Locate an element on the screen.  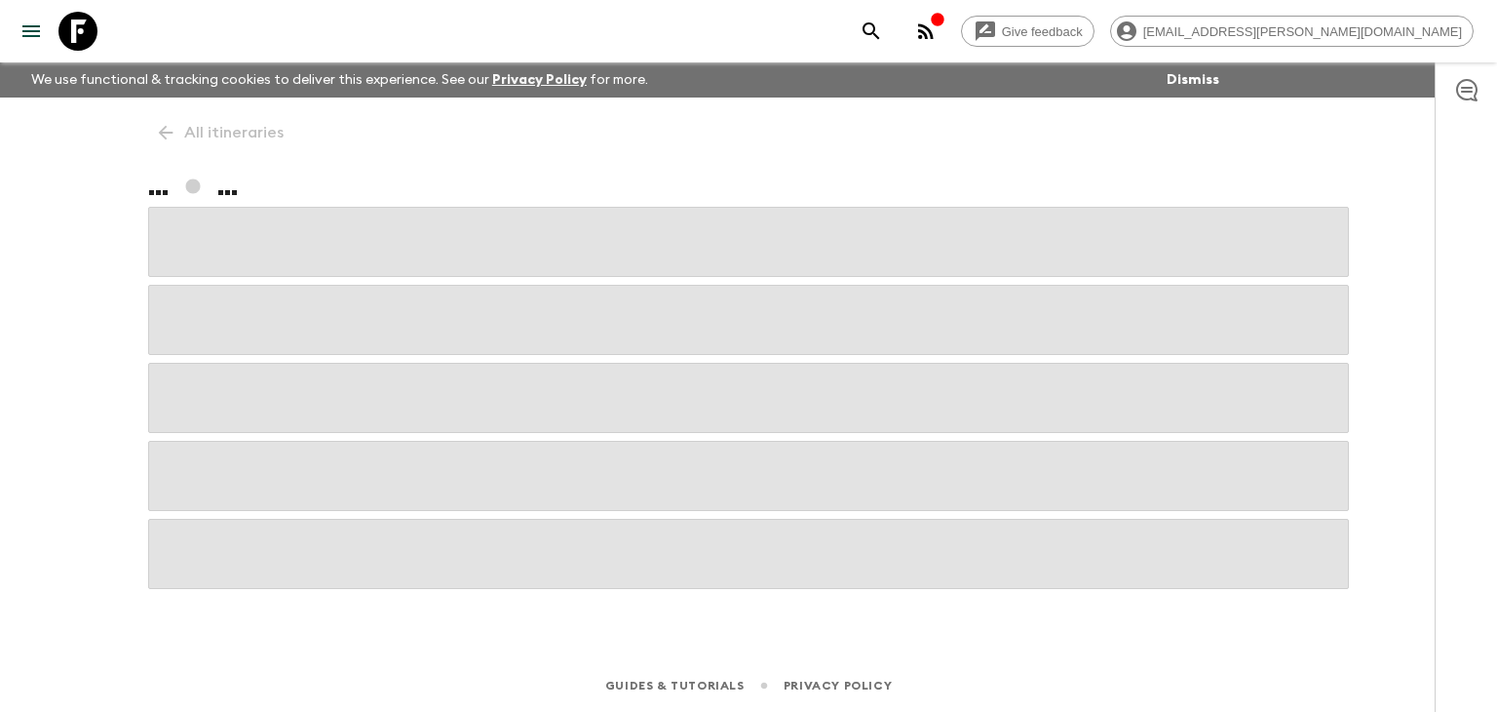
p: We use functional & tracking cookies to deliver this experience. See our for more. is located at coordinates (339, 80).